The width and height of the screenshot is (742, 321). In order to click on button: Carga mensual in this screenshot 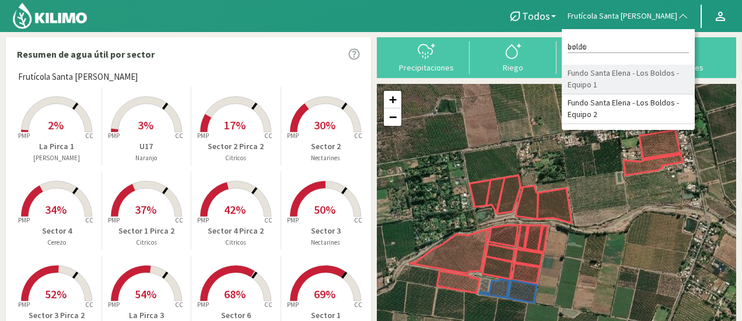, I will do `click(600, 57)`.